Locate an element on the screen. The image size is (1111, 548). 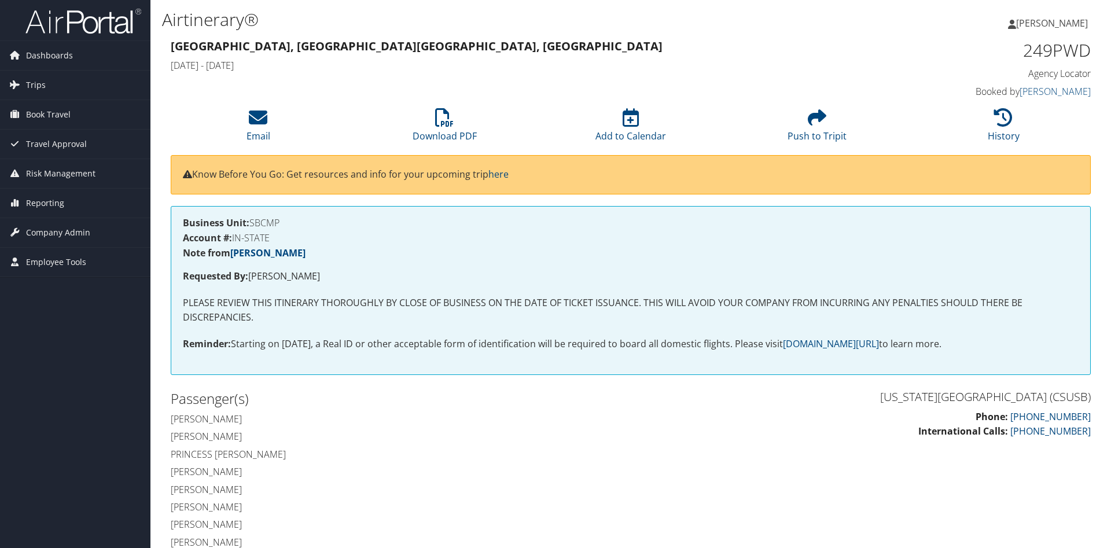
img: airportal-logo.png is located at coordinates (83, 21).